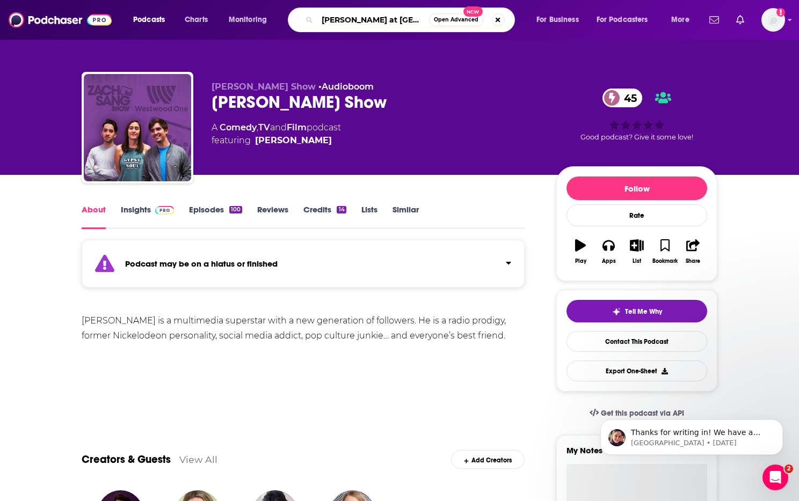 The width and height of the screenshot is (799, 501). Describe the element at coordinates (580, 252) in the screenshot. I see `button: Play` at that location.